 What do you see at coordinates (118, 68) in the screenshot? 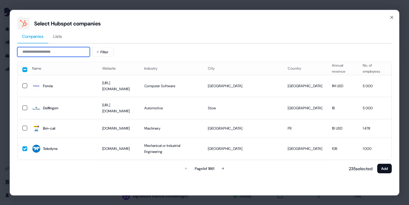
I see `th: Website` at bounding box center [118, 68].